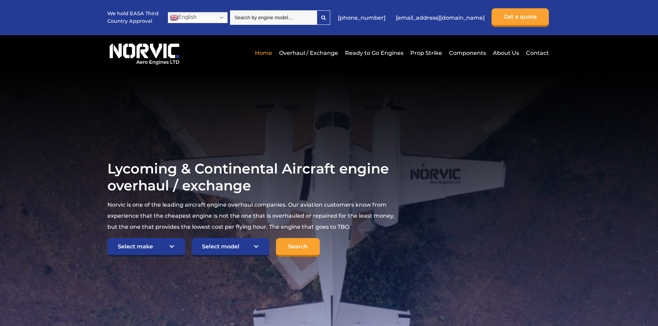 This screenshot has height=326, width=658. What do you see at coordinates (298, 248) in the screenshot?
I see `input: Search` at bounding box center [298, 248].